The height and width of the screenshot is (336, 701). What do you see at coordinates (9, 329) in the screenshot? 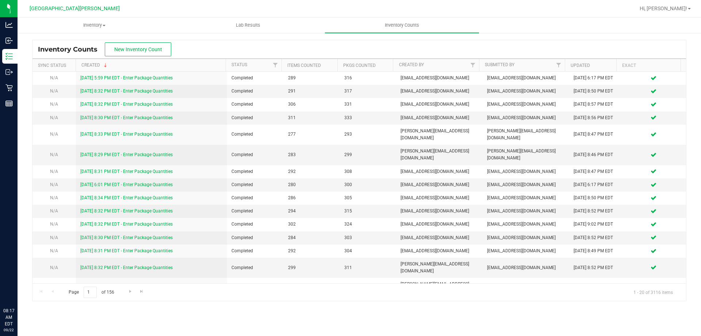
I see `p: 09/22` at bounding box center [9, 329].